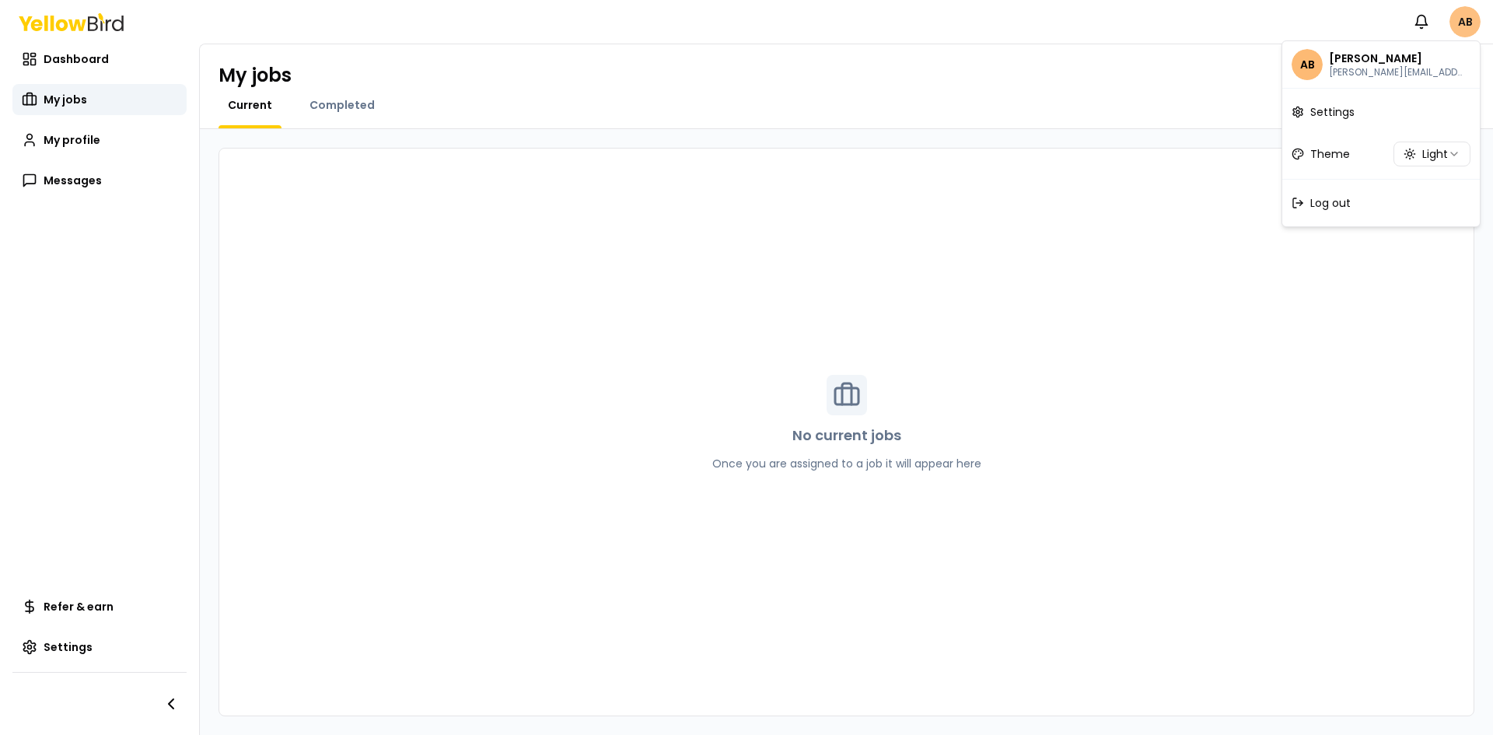 The image size is (1493, 735). Describe the element at coordinates (1398, 72) in the screenshot. I see `p: joey@repbizz.com` at that location.